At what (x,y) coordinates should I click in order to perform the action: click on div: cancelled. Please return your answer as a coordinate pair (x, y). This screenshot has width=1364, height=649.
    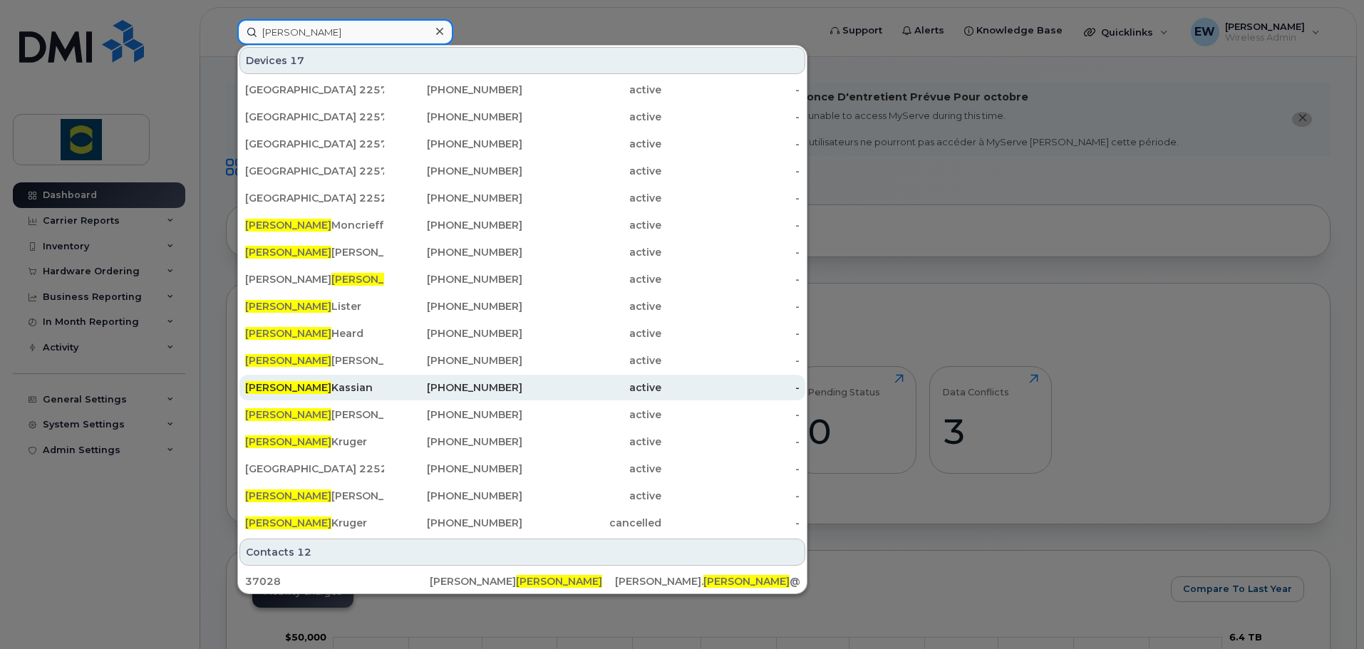
    Looking at the image, I should click on (592, 523).